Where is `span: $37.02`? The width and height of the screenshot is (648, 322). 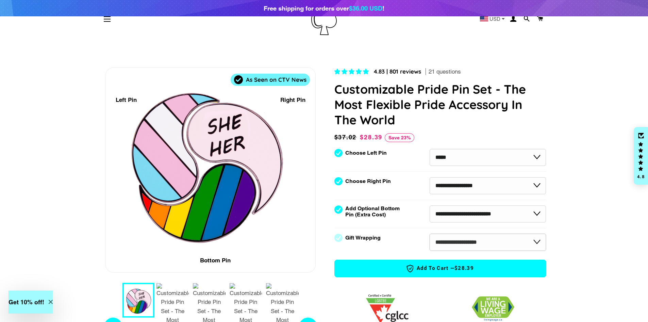
span: $37.02 is located at coordinates (346, 137).